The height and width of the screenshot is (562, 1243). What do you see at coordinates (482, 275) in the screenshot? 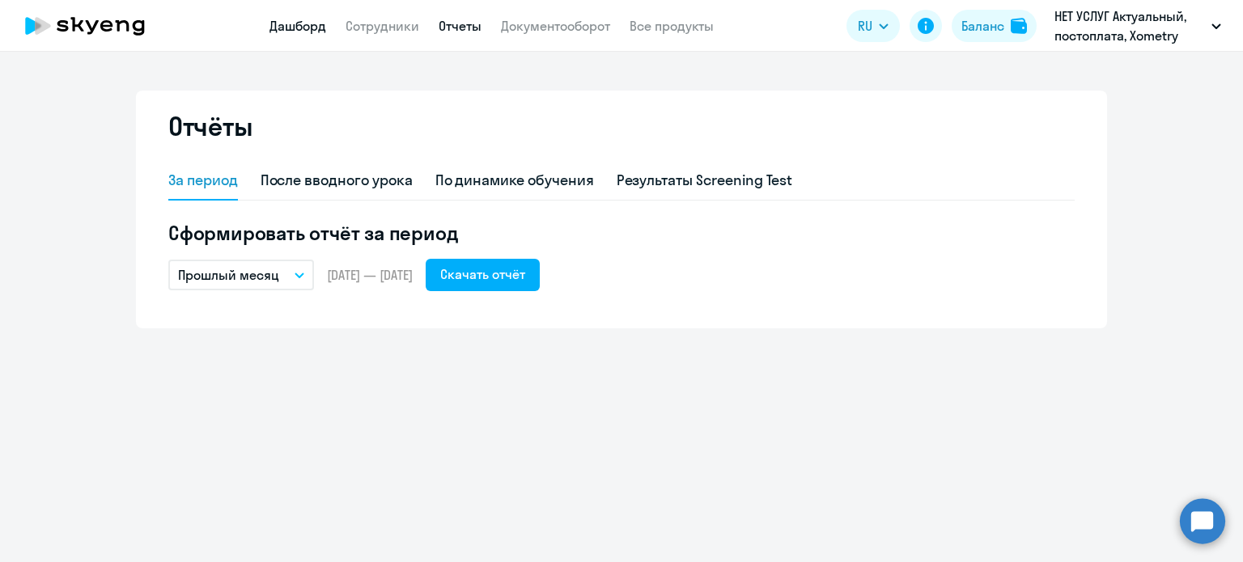
I see `button: Скачать отчёт` at bounding box center [482, 275].